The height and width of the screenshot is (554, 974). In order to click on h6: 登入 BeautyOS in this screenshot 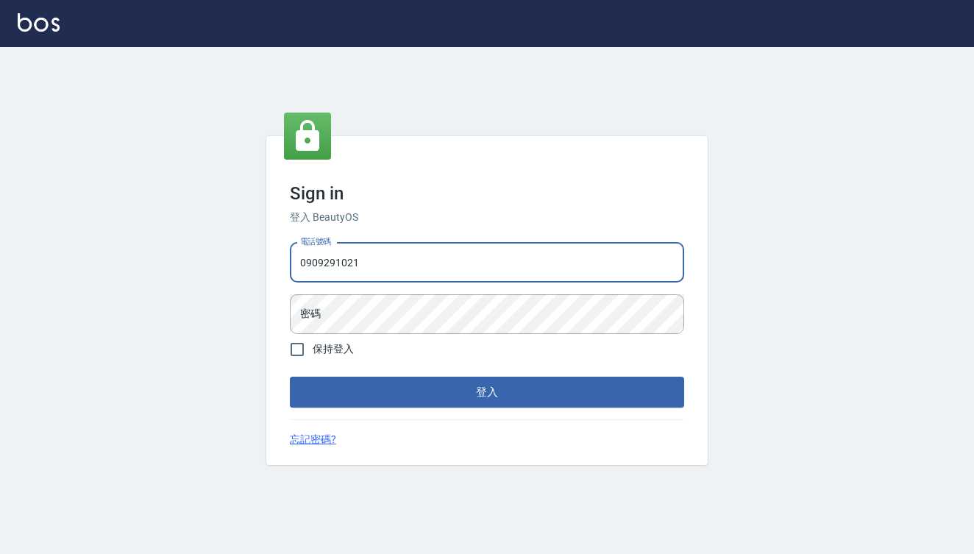, I will do `click(487, 217)`.